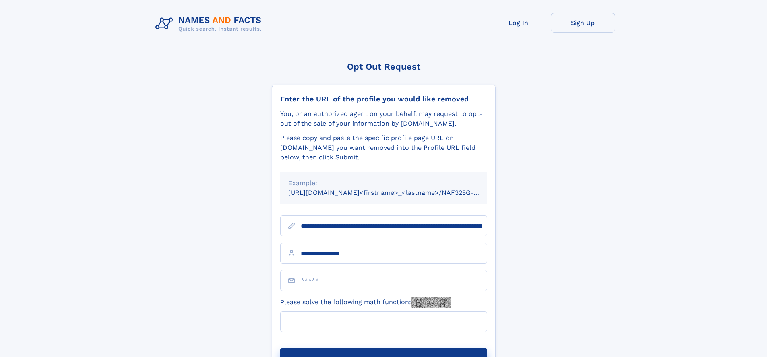 The image size is (767, 357). I want to click on a: Sign Up, so click(583, 23).